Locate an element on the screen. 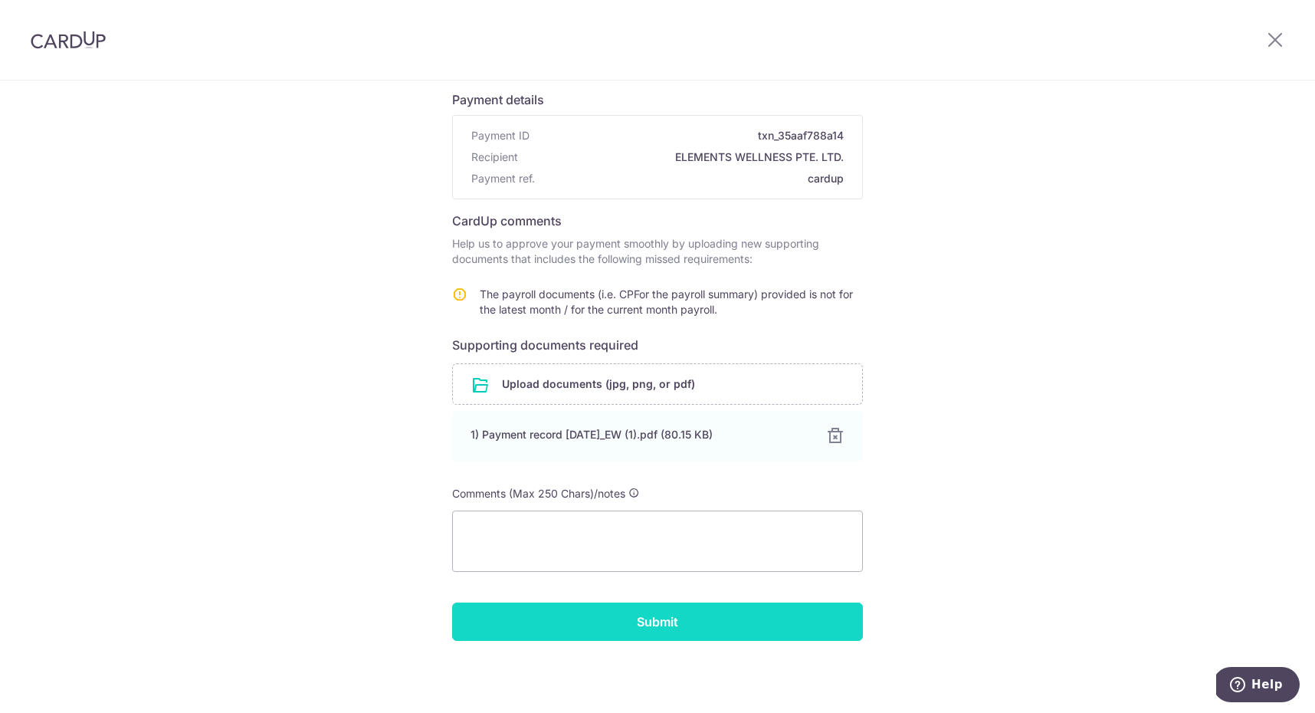 The width and height of the screenshot is (1315, 713). h6: Payment details is located at coordinates (658, 100).